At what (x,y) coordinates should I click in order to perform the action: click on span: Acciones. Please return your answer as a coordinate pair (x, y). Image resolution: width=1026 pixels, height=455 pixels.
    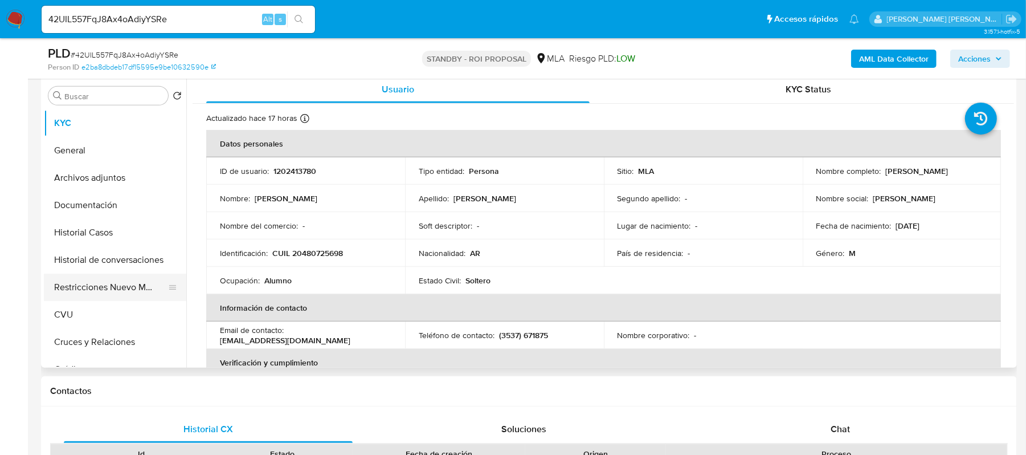
    Looking at the image, I should click on (974, 59).